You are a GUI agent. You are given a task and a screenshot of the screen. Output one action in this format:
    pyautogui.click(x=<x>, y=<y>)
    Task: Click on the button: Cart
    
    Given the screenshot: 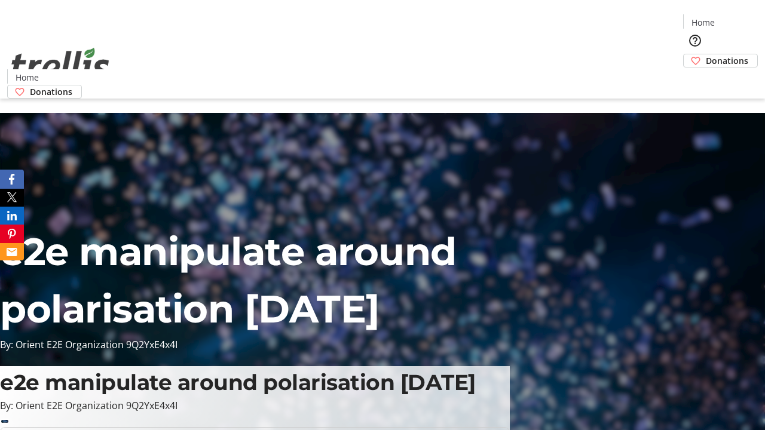 What is the action you would take?
    pyautogui.click(x=695, y=79)
    